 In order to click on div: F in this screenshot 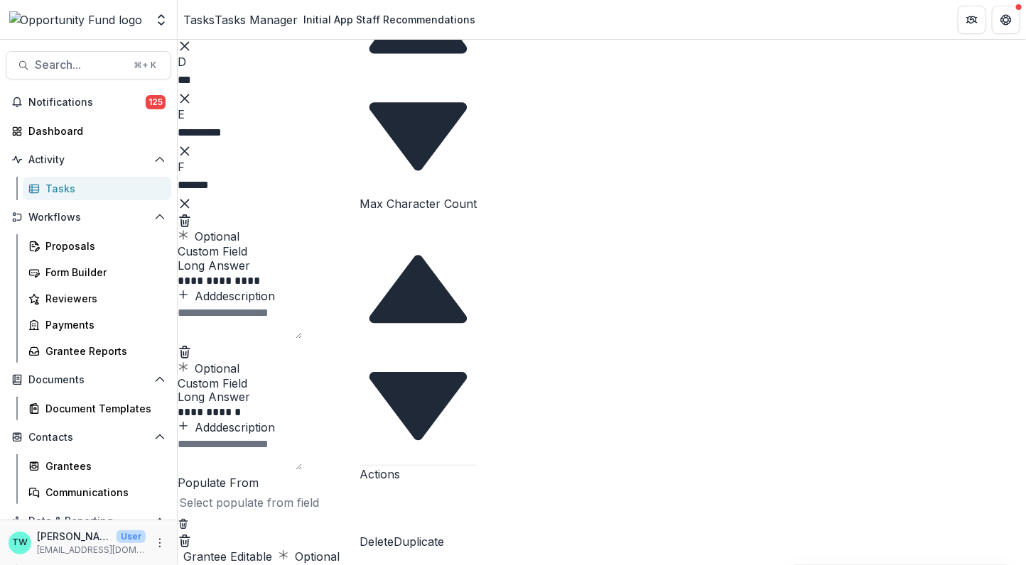, I will do `click(602, 167)`.